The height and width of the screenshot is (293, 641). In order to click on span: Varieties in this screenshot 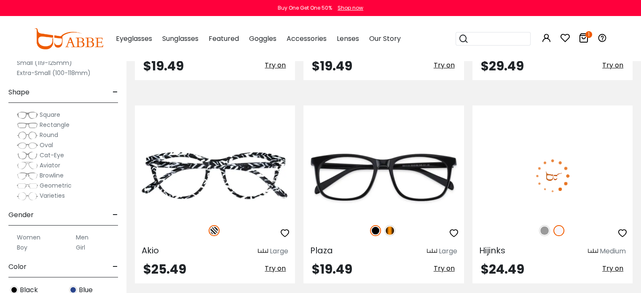, I will do `click(52, 196)`.